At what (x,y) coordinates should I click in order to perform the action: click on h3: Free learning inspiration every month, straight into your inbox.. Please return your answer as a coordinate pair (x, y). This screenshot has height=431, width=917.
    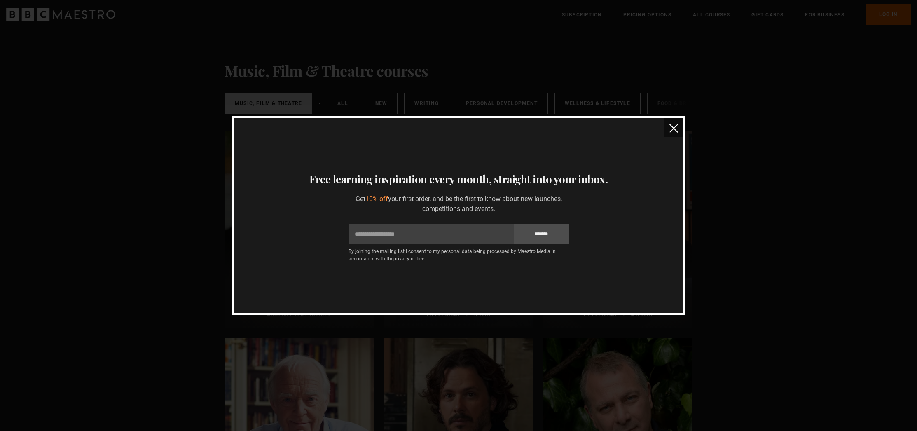
    Looking at the image, I should click on (458, 179).